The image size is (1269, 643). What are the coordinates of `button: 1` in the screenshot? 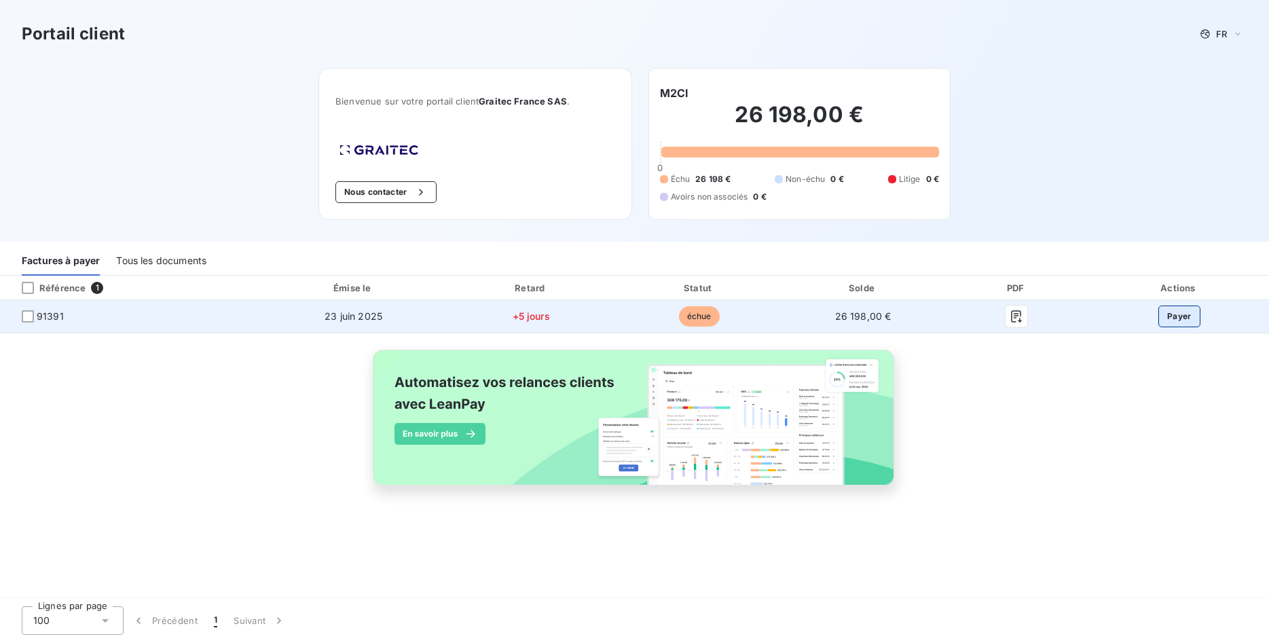 It's located at (215, 621).